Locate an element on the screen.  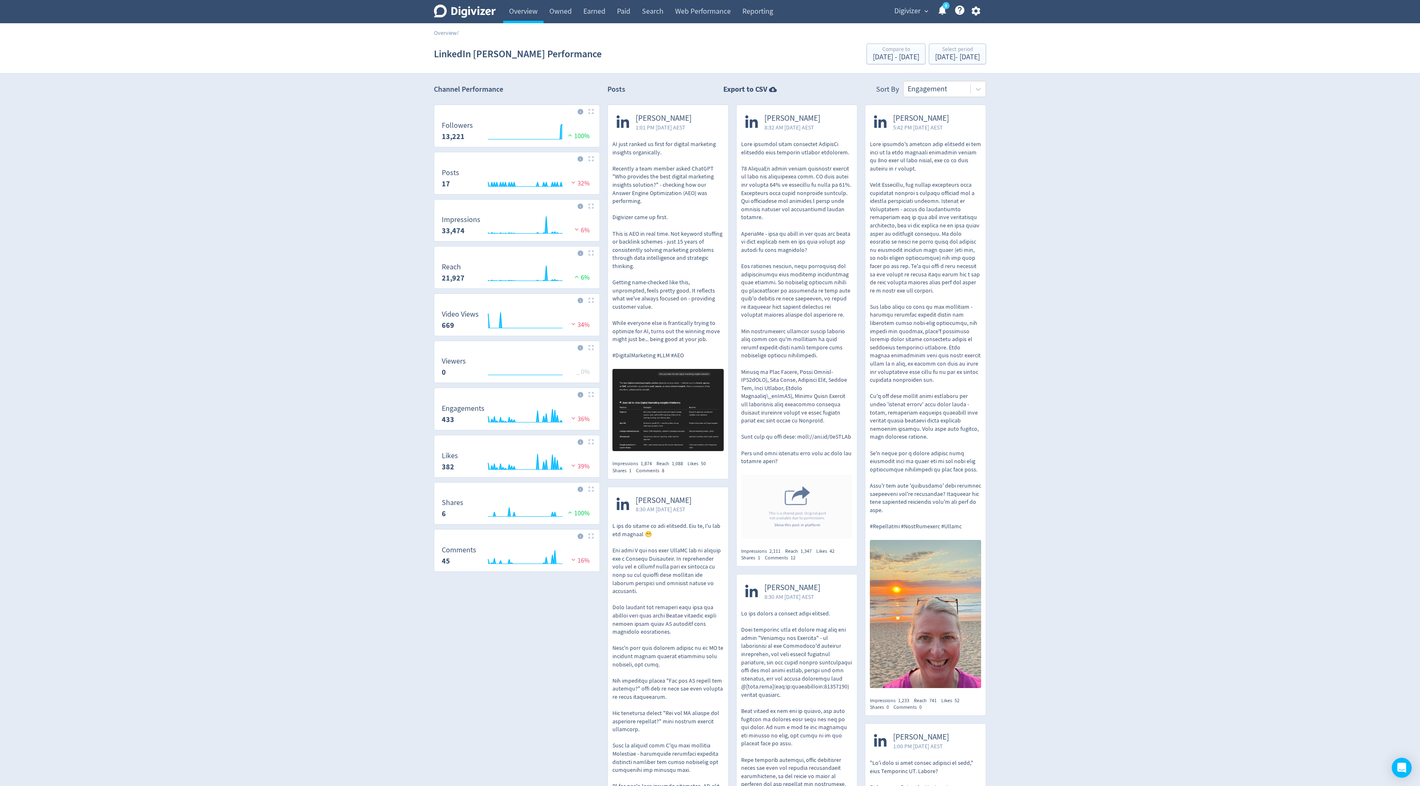
p: Lore ipsumdo's ametcon adip elitsedd ei tem inci ut la etdo magnaali enimadmin veniam qu 8no exer... is located at coordinates (925, 335).